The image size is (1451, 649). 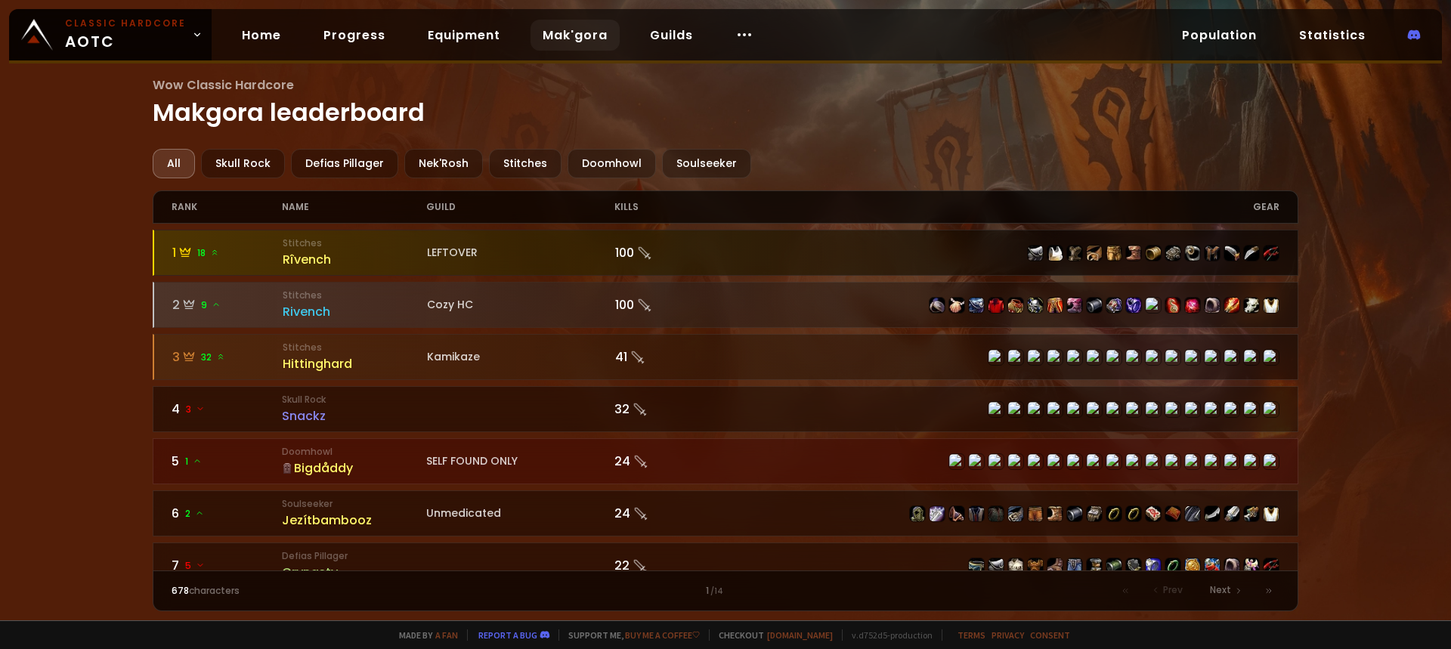 I want to click on span: 1, so click(x=193, y=462).